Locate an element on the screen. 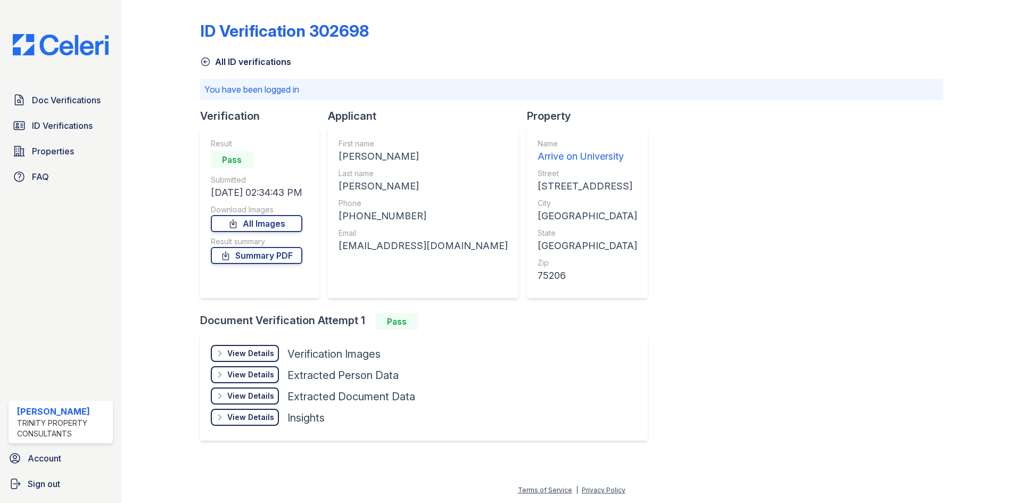 The width and height of the screenshot is (1022, 503). div: Submitted is located at coordinates (256, 180).